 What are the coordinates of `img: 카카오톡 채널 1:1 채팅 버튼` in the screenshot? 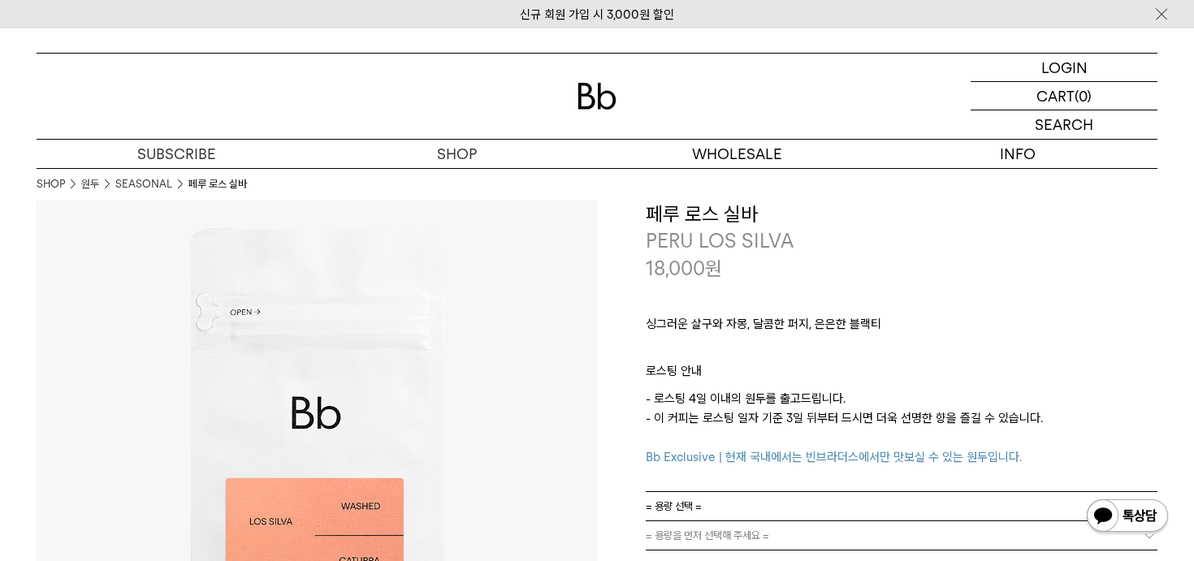 It's located at (1128, 517).